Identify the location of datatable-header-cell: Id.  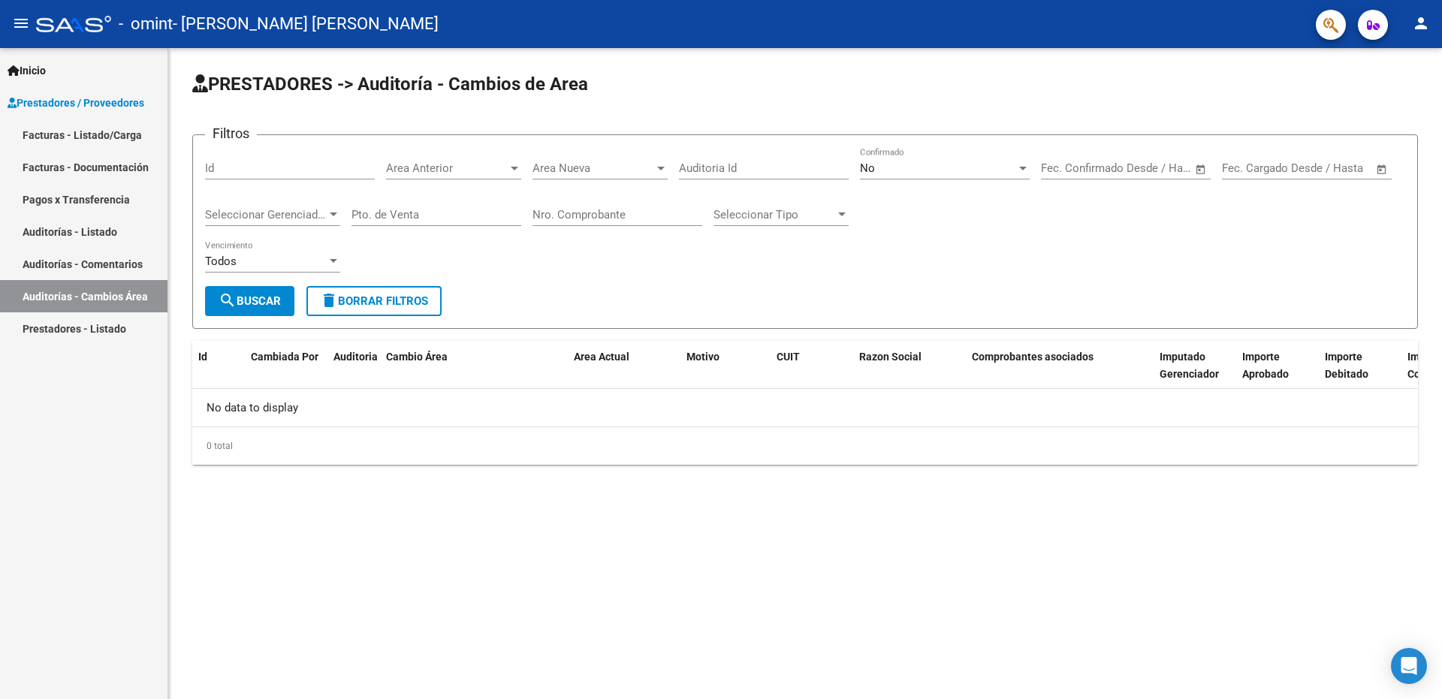
(218, 374).